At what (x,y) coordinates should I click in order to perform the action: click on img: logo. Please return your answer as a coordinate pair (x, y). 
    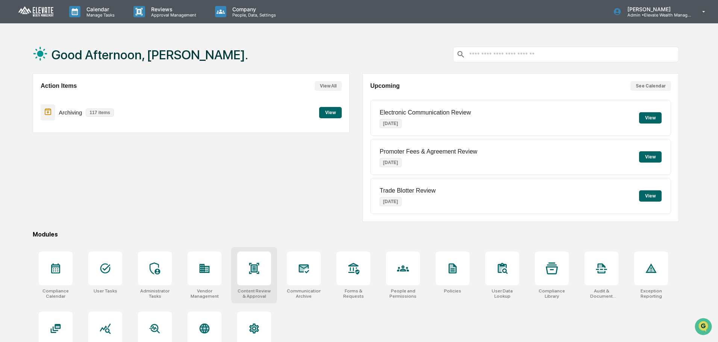
    Looking at the image, I should click on (36, 12).